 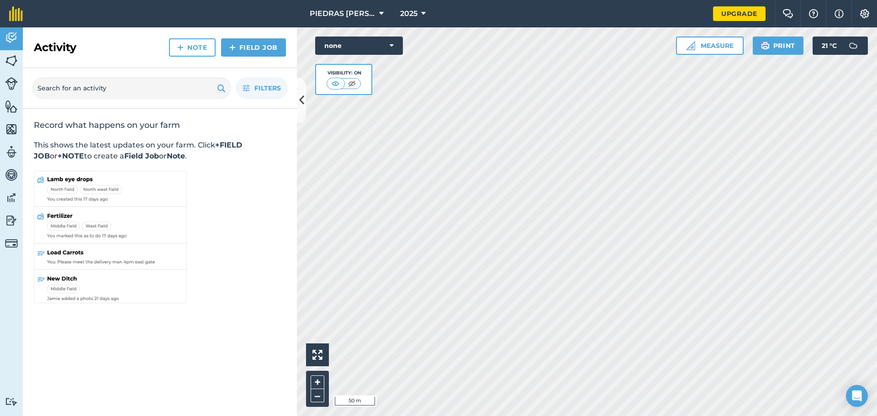 I want to click on strong: Field Job, so click(x=142, y=156).